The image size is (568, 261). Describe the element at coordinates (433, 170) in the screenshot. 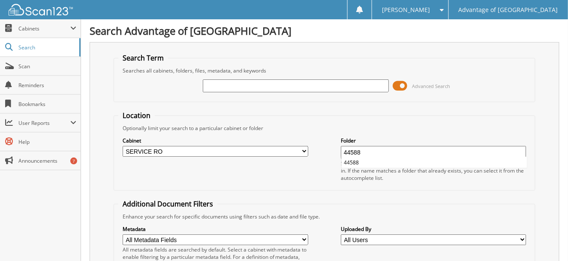

I see `div: Select a cabinet and begin typing the name of the folder you want to search in. If the name match...` at that location.